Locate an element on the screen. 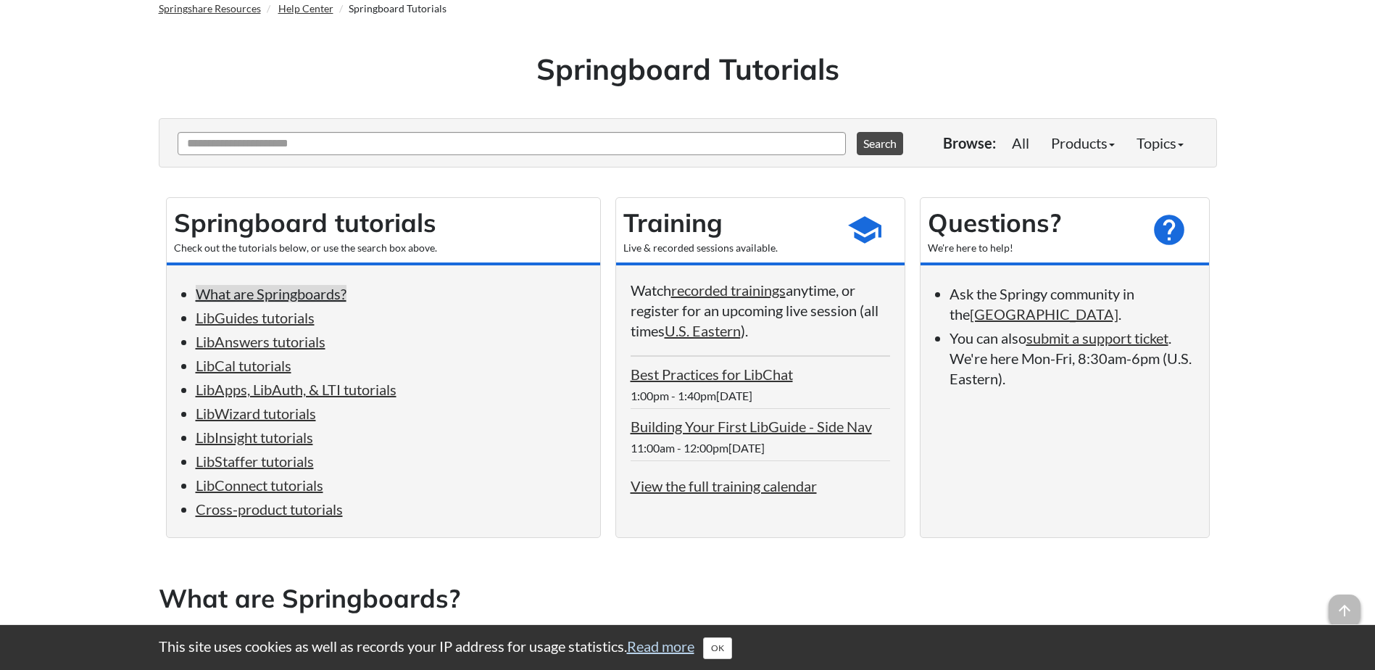  li: You can also . We're here Mon-Fri, 8:30am-6pm (U.S. Eastern). is located at coordinates (1072, 358).